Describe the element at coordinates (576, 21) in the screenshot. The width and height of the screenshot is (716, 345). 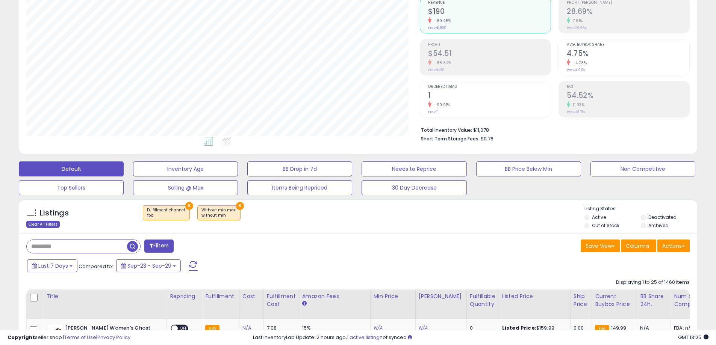
I see `small: 7.61%` at that location.